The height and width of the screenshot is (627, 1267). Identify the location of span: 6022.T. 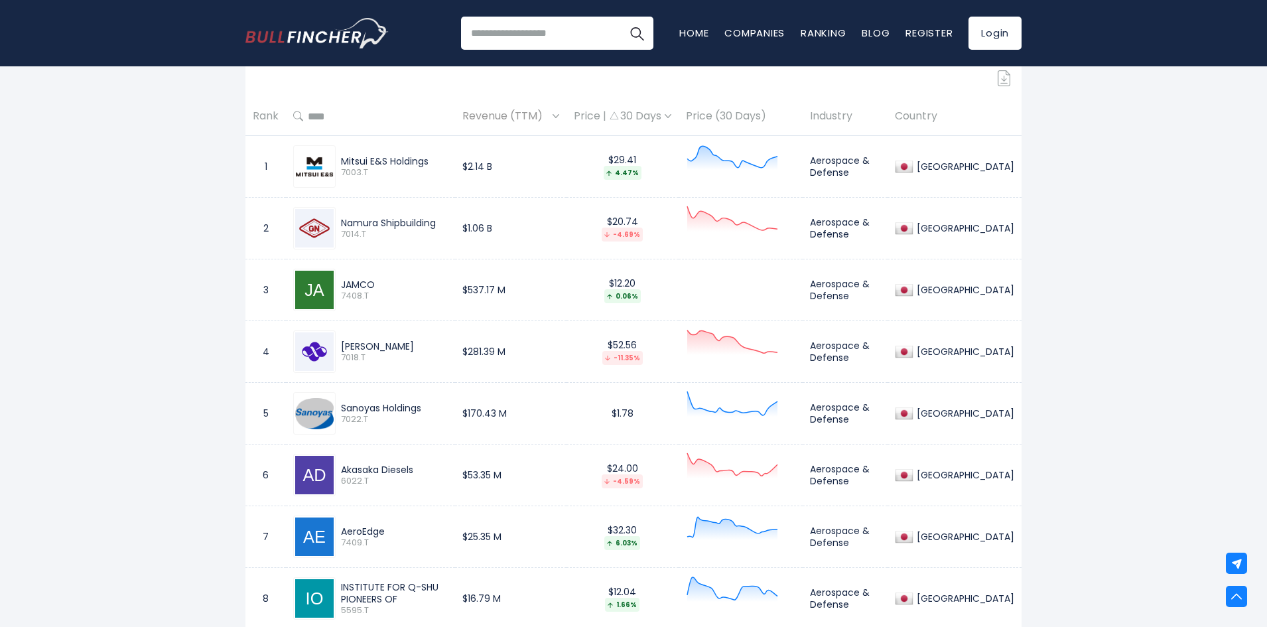
(394, 481).